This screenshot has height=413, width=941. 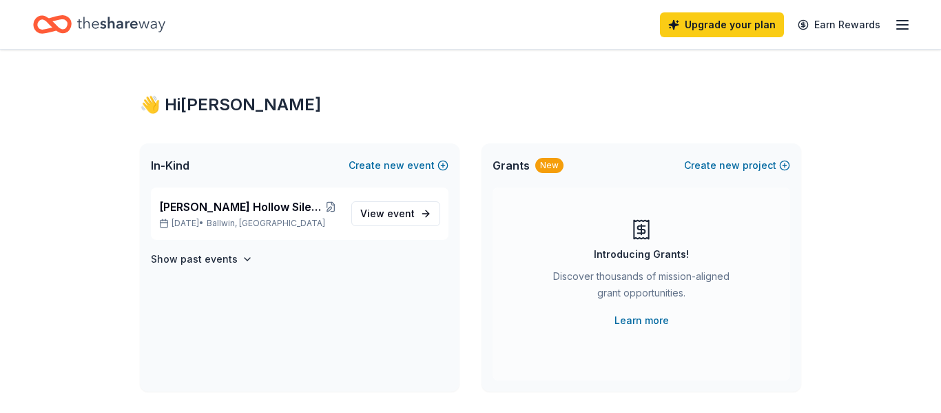 What do you see at coordinates (511, 165) in the screenshot?
I see `span: Grants` at bounding box center [511, 165].